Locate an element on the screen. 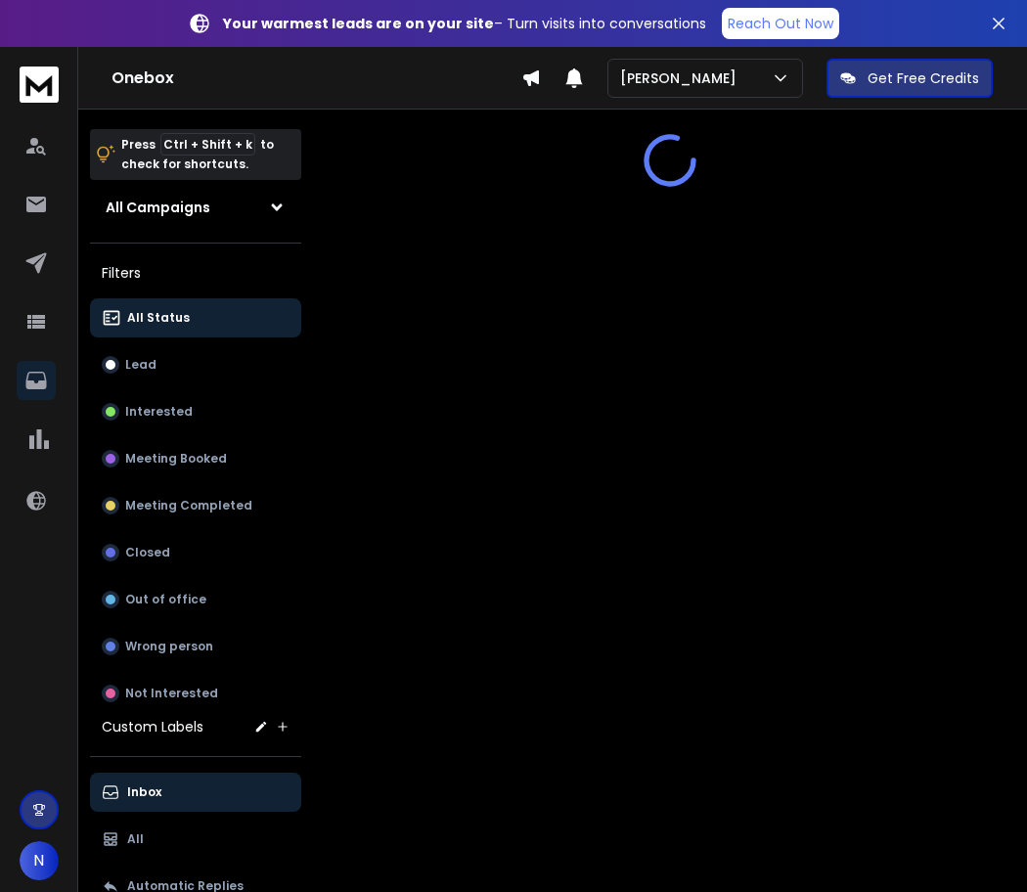 The height and width of the screenshot is (892, 1027). button: Not Interested is located at coordinates (196, 694).